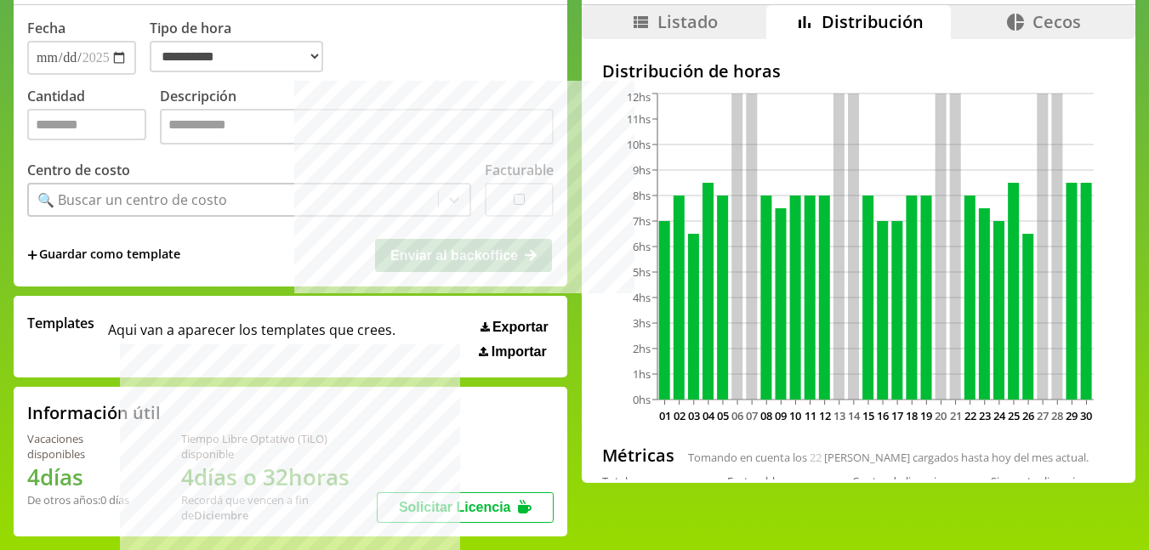 This screenshot has height=550, width=1149. What do you see at coordinates (641, 349) in the screenshot?
I see `tspan: 2hs` at bounding box center [641, 349].